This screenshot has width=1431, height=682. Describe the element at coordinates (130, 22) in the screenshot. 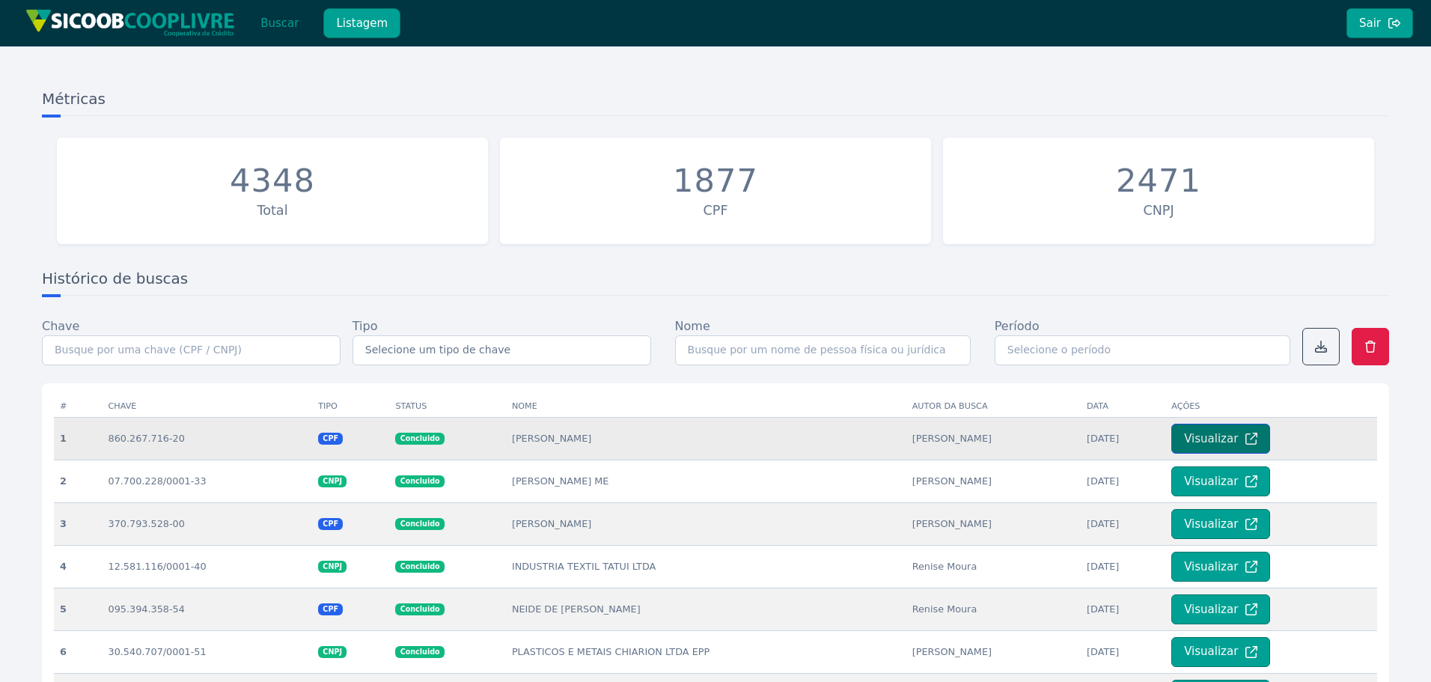

I see `img: img/sicoob_cooplivre.png` at that location.